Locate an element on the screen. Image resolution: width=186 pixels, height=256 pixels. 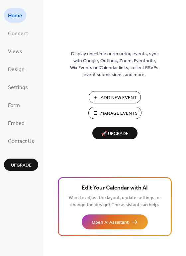
span: Open AI Assistant is located at coordinates (110, 222).